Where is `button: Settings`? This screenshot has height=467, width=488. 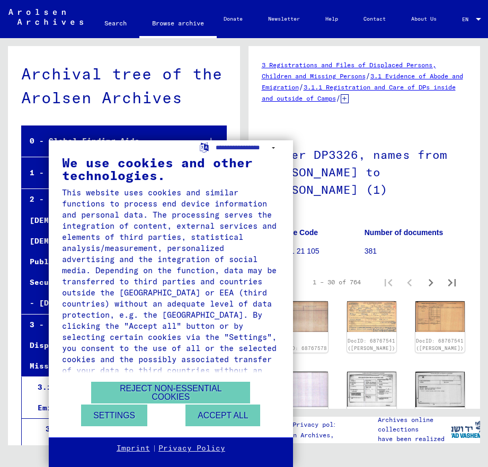 button: Settings is located at coordinates (114, 415).